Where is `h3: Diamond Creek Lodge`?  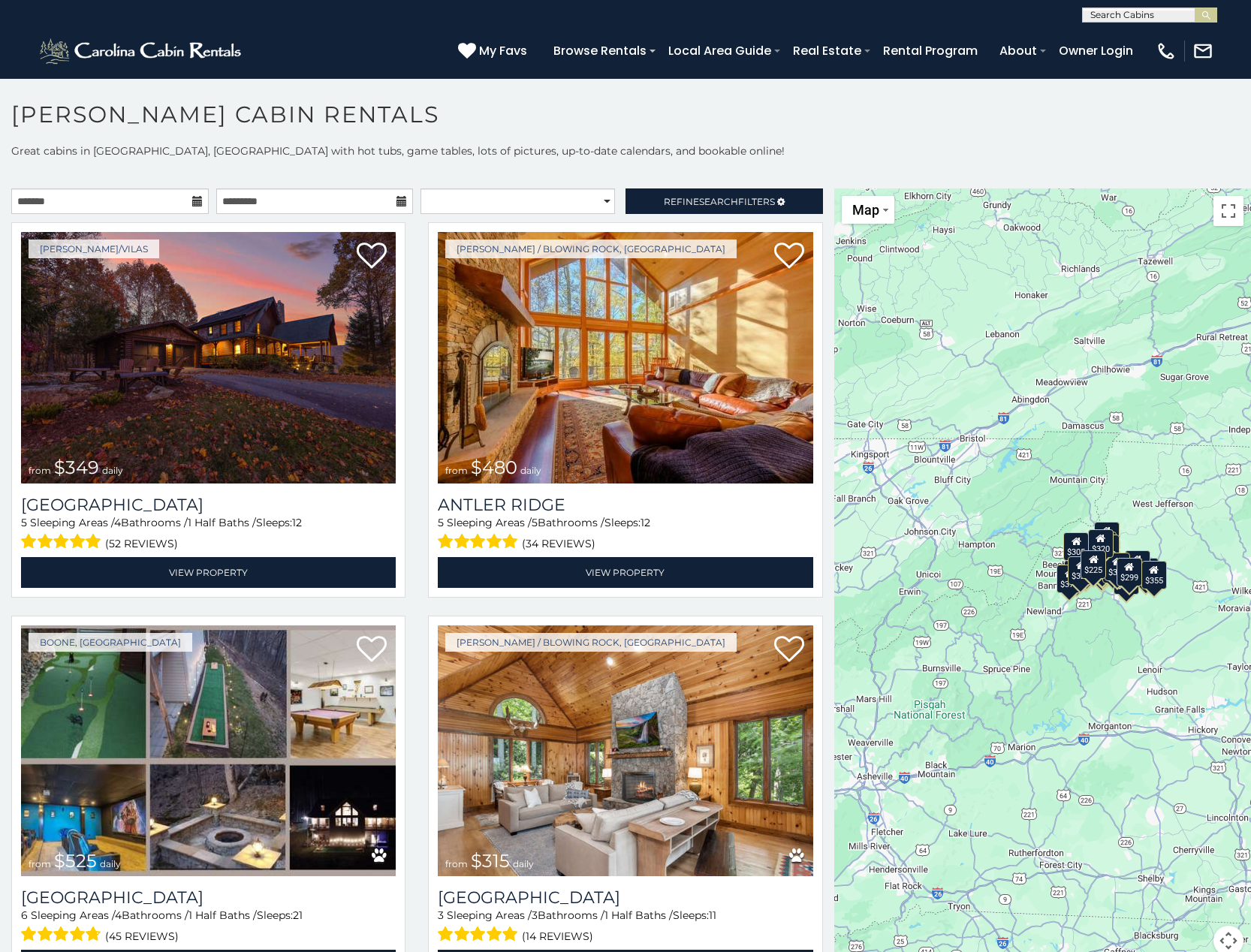
h3: Diamond Creek Lodge is located at coordinates (208, 505).